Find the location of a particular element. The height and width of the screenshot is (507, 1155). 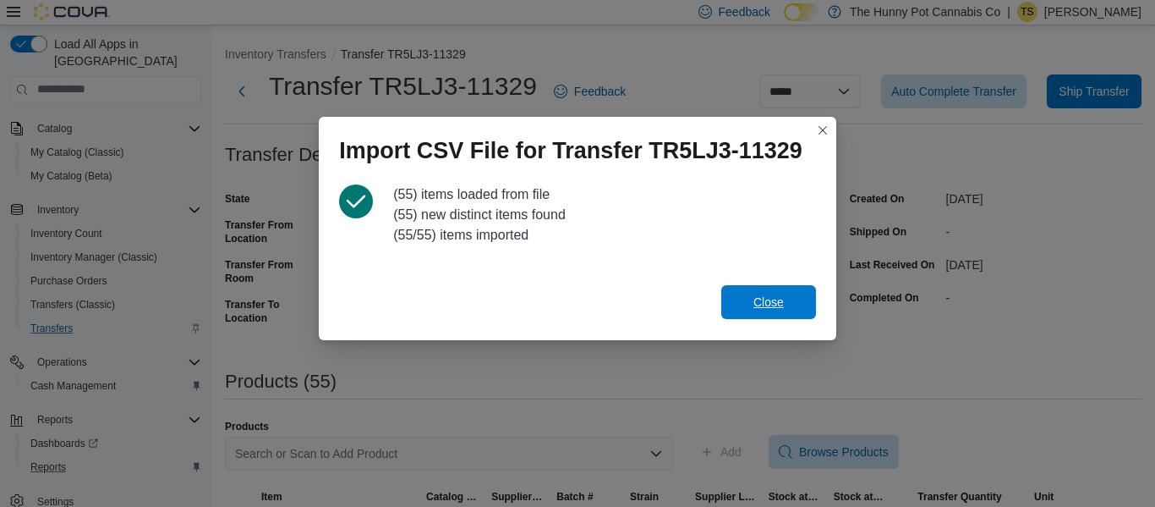

button: Closes this modal window is located at coordinates (823, 130).